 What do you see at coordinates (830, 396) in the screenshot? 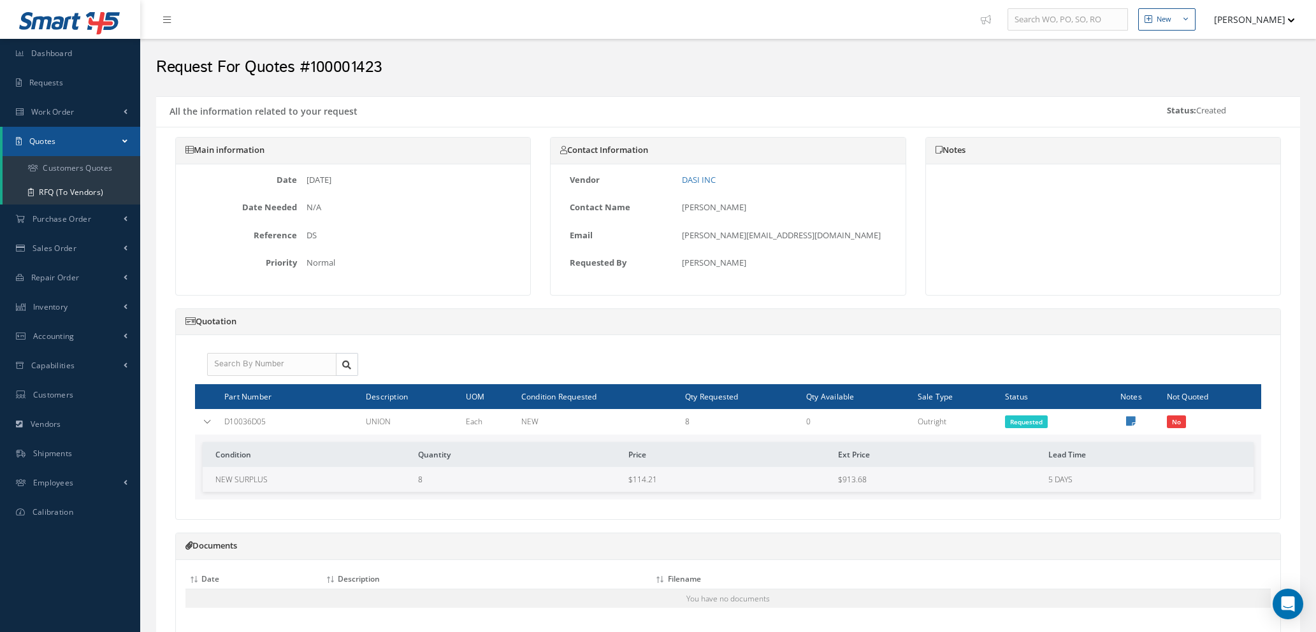
I see `span: Qty Available` at bounding box center [830, 396].